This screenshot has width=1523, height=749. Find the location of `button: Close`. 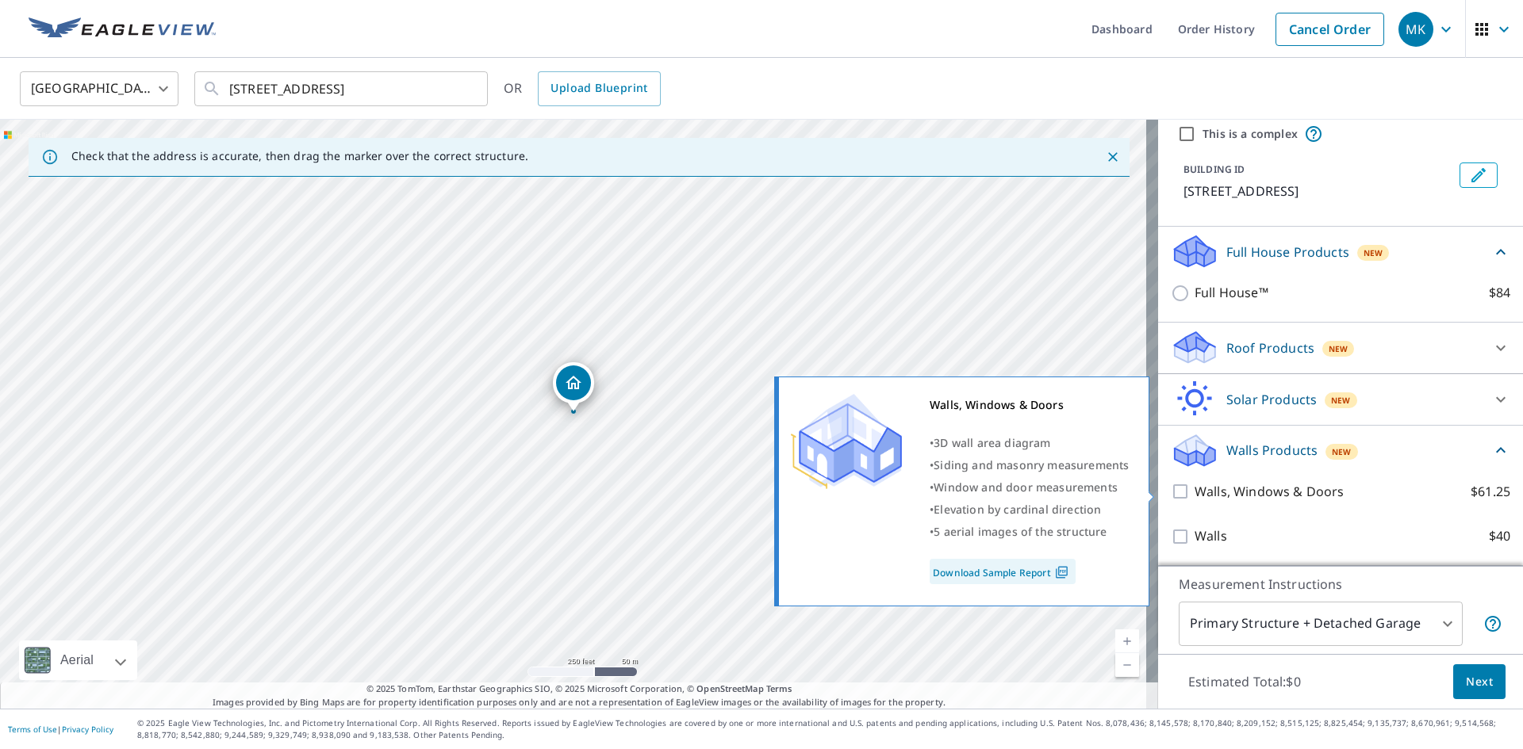

button: Close is located at coordinates (1113, 157).